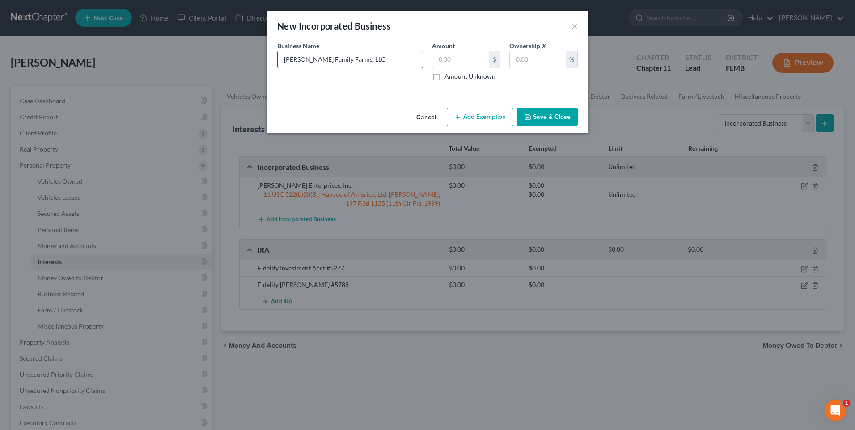  Describe the element at coordinates (846, 403) in the screenshot. I see `span: 1` at that location.